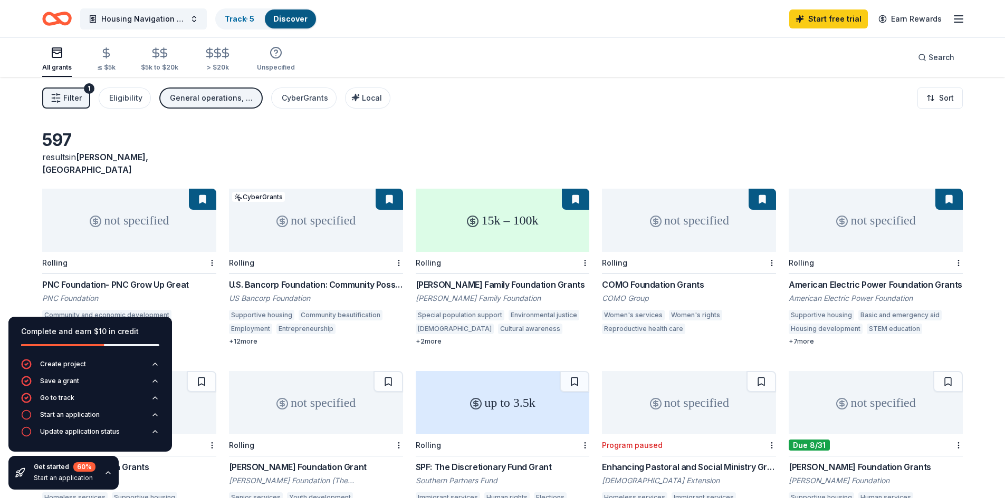  I want to click on div: Unspecified, so click(276, 68).